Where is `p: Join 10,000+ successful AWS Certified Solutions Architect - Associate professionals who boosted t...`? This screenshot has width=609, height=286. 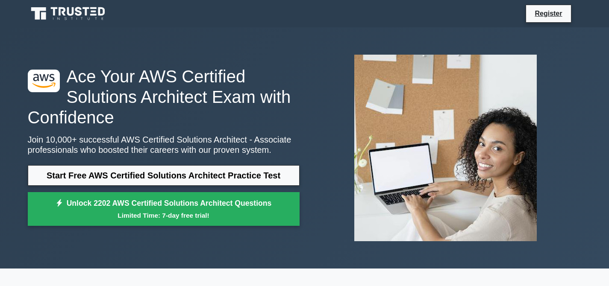 p: Join 10,000+ successful AWS Certified Solutions Architect - Associate professionals who boosted t... is located at coordinates (164, 145).